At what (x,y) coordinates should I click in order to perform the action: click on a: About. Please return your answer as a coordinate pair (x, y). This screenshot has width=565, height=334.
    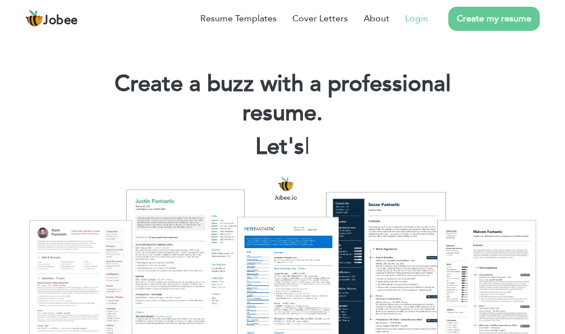
    Looking at the image, I should click on (377, 19).